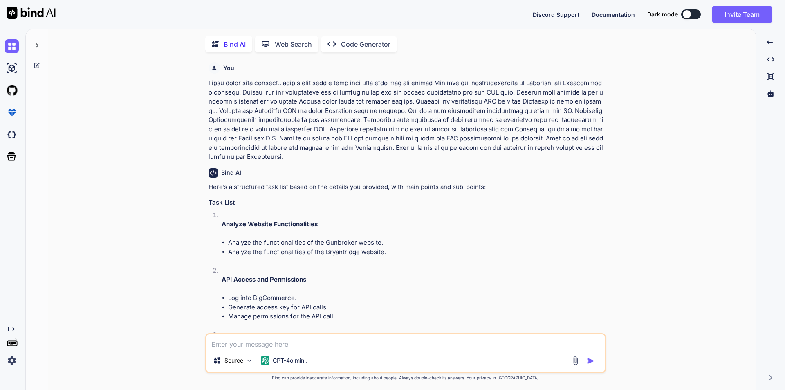  Describe the element at coordinates (416, 316) in the screenshot. I see `li: Manage permissions for the API call.` at that location.